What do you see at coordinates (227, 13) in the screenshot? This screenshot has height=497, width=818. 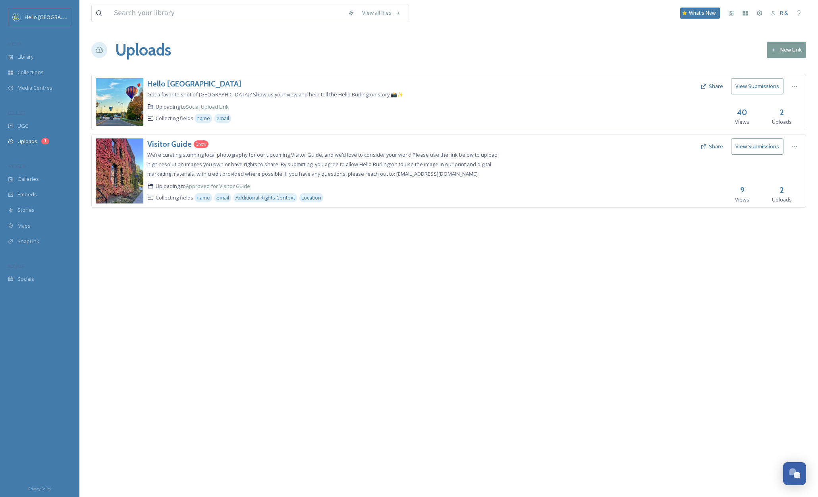 I see `input: Search your library` at bounding box center [227, 13].